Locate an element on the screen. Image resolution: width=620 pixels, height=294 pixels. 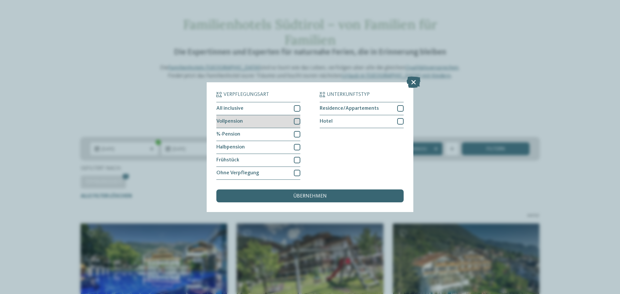
span: Ohne Verpflegung is located at coordinates (238, 173).